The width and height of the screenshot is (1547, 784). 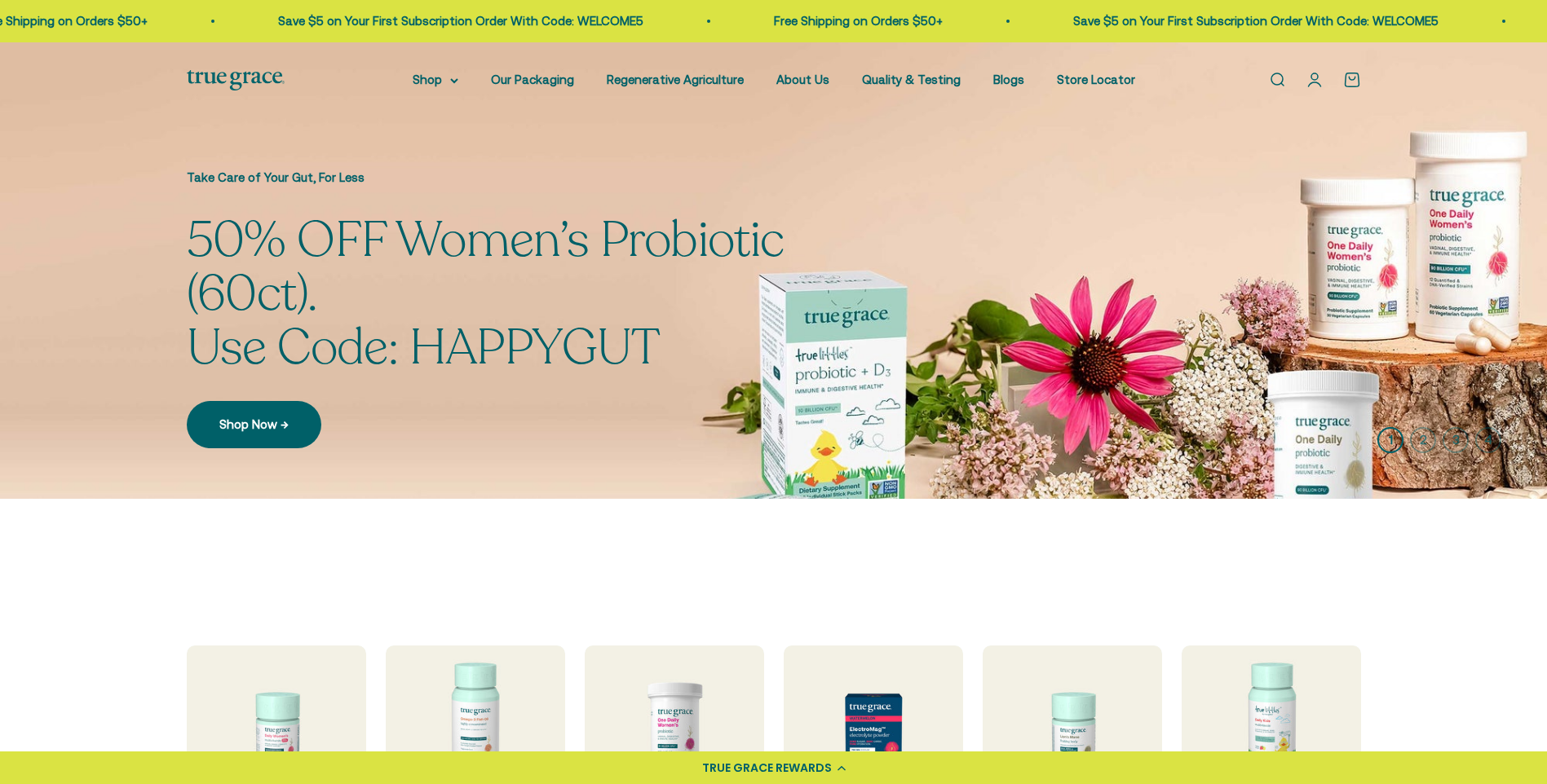 What do you see at coordinates (1096, 79) in the screenshot?
I see `a: Store Locator` at bounding box center [1096, 79].